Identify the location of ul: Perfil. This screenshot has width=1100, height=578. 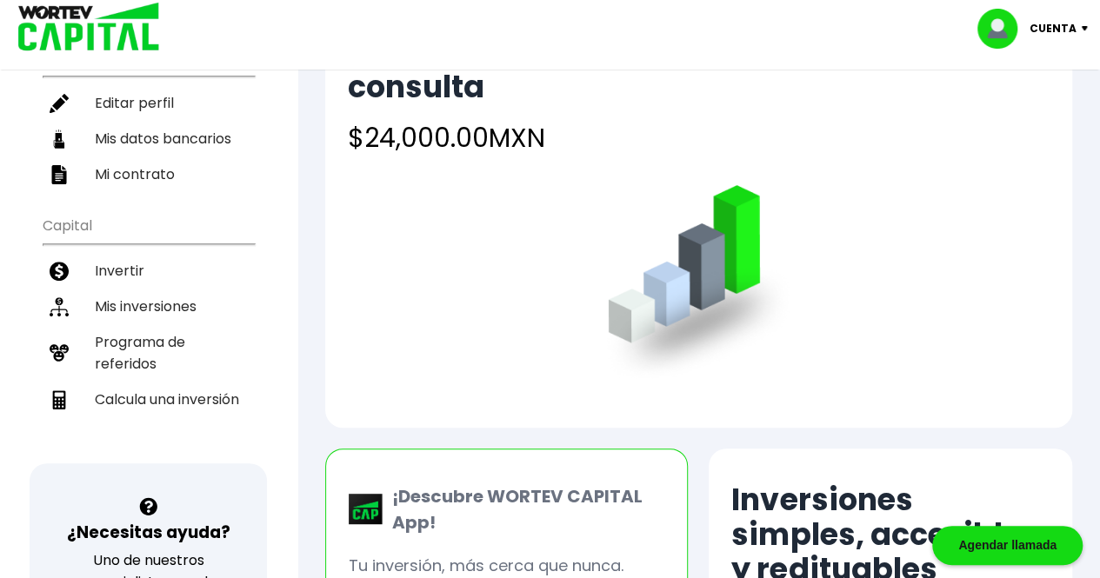
(148, 115).